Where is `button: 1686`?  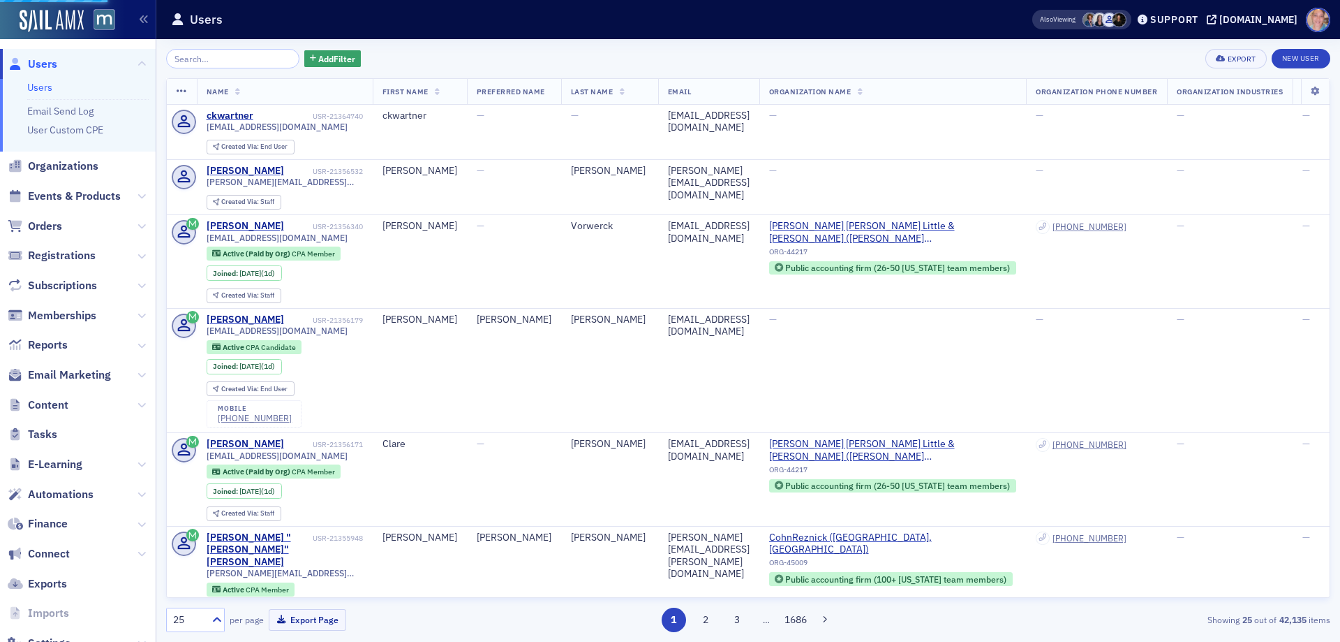 button: 1686 is located at coordinates (796, 619).